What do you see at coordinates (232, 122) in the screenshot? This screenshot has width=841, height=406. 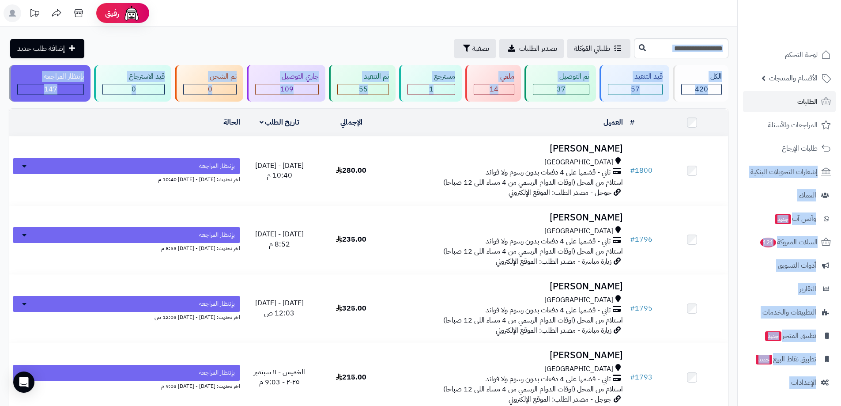 I see `a: الحالة` at bounding box center [232, 122].